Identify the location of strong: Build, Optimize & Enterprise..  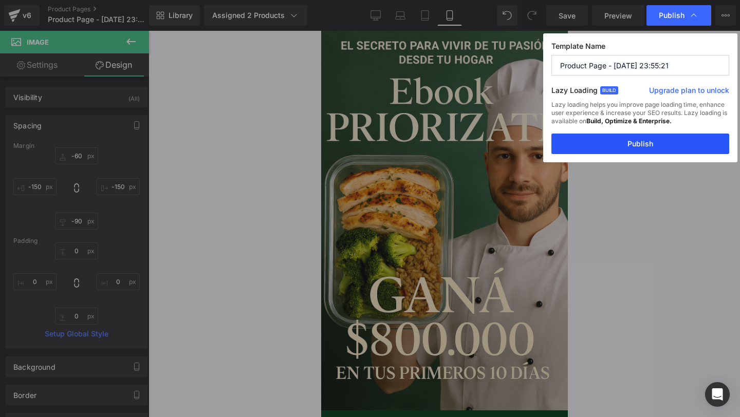
(629, 121).